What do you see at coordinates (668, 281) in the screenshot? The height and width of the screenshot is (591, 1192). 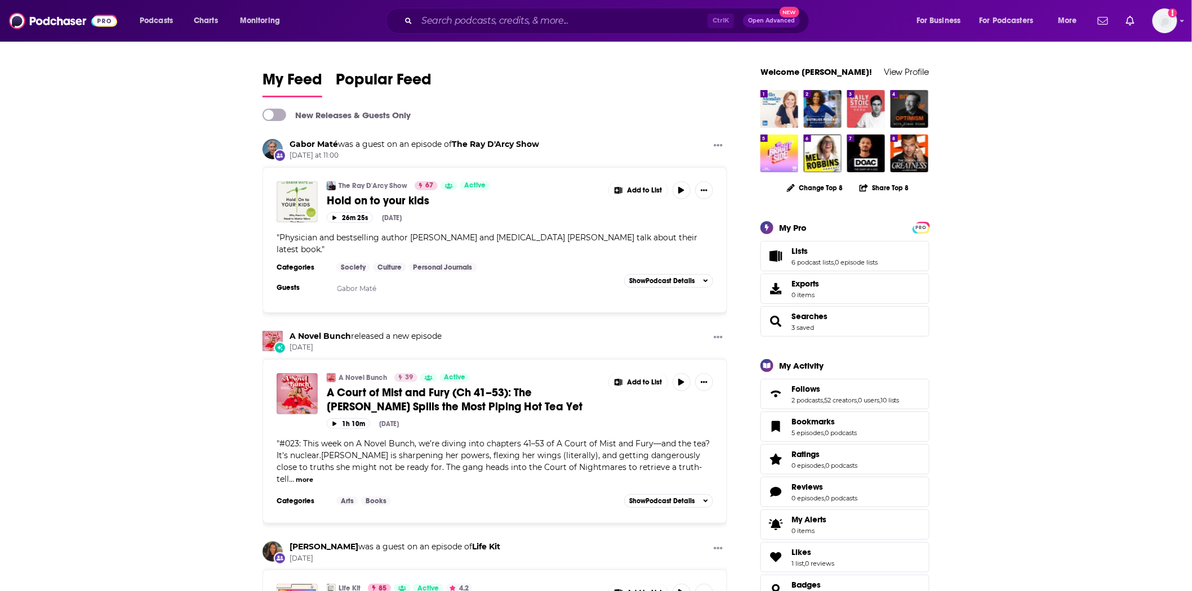 I see `button: ShowPodcast Details` at bounding box center [668, 281].